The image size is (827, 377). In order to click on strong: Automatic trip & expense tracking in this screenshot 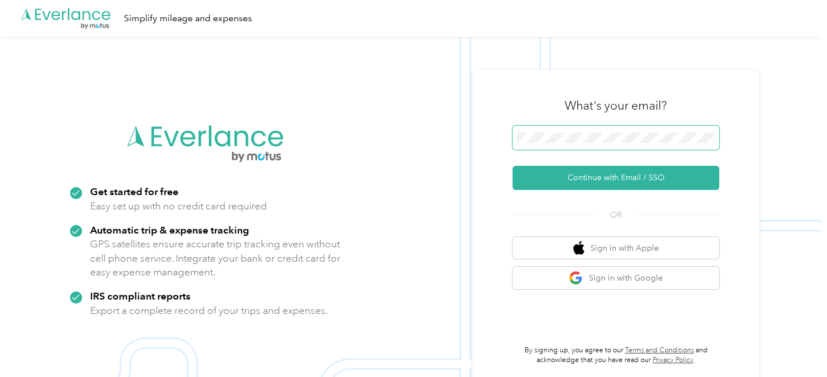, I will do `click(169, 229)`.